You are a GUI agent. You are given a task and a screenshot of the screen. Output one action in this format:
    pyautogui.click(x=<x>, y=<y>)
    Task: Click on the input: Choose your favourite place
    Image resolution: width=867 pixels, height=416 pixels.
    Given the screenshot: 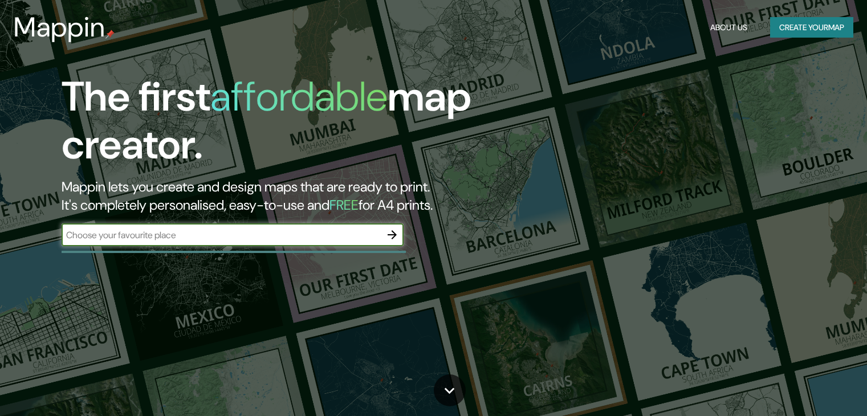 What is the action you would take?
    pyautogui.click(x=221, y=235)
    